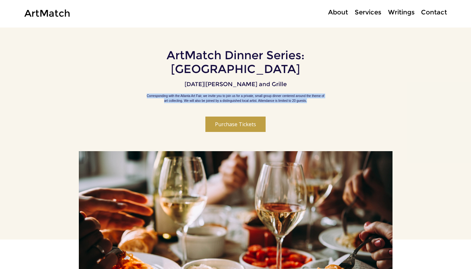  What do you see at coordinates (236, 98) in the screenshot?
I see `p: Corresponding with the Atlanta Art Fair, we invite you to join us for a private, small group dinn...` at bounding box center [236, 98].